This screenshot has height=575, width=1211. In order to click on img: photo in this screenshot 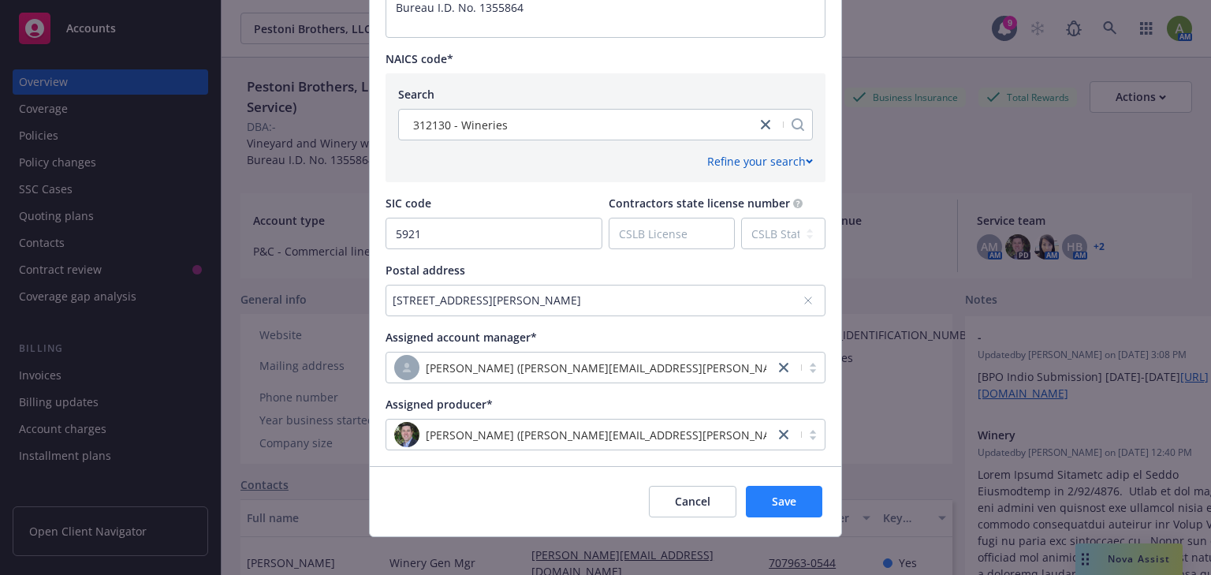, I will do `click(407, 435)`.